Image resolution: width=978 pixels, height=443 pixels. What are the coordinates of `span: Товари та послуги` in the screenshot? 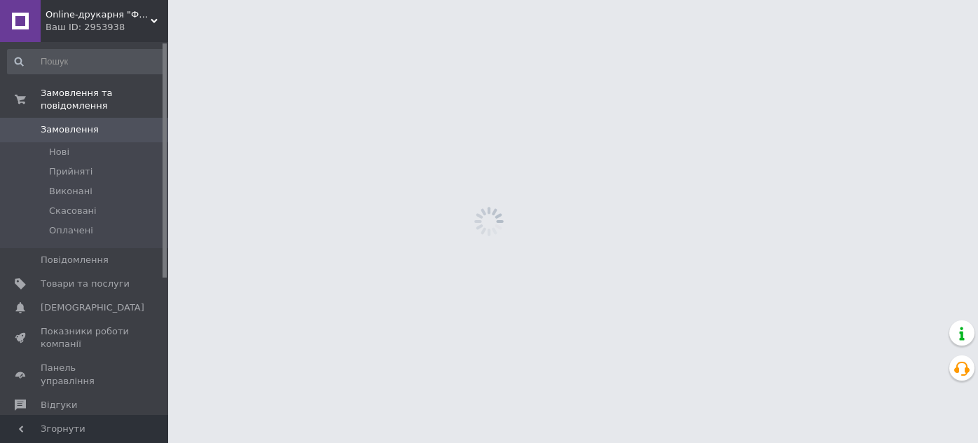 It's located at (85, 284).